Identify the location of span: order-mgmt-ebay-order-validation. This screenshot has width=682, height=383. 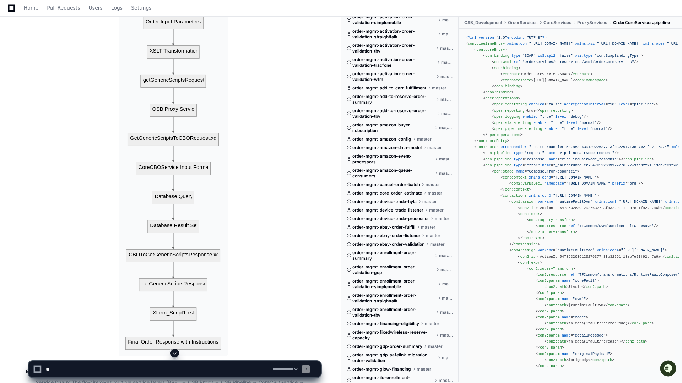
(388, 244).